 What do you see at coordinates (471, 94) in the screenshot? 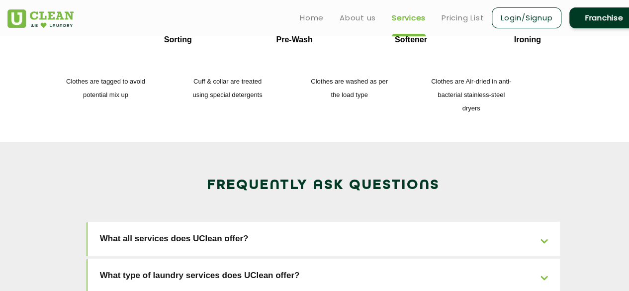
I see `p: Clothes are Air-dried in anti-bacterial stainless-steel dryers` at bounding box center [471, 94].